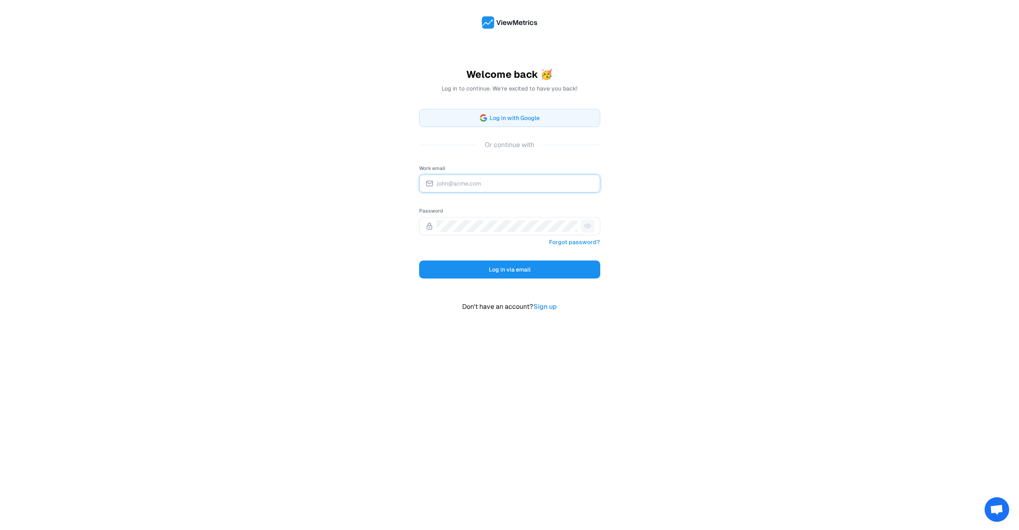  Describe the element at coordinates (509, 118) in the screenshot. I see `button: Log in with Google` at that location.